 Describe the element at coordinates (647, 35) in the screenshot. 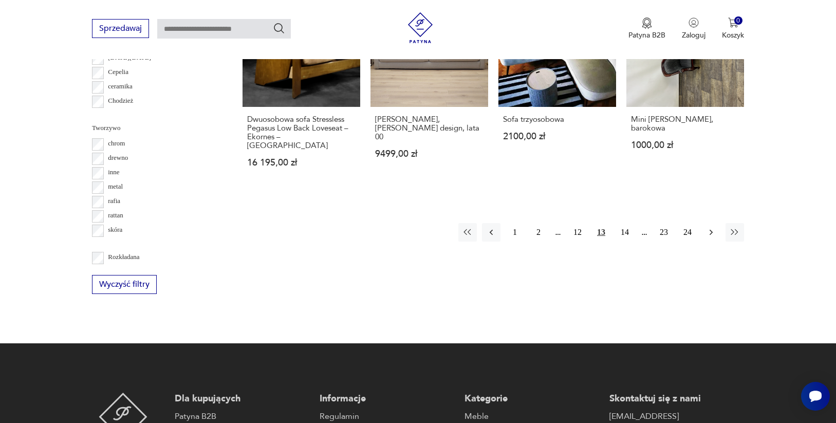

I see `p: Patyna B2B` at that location.